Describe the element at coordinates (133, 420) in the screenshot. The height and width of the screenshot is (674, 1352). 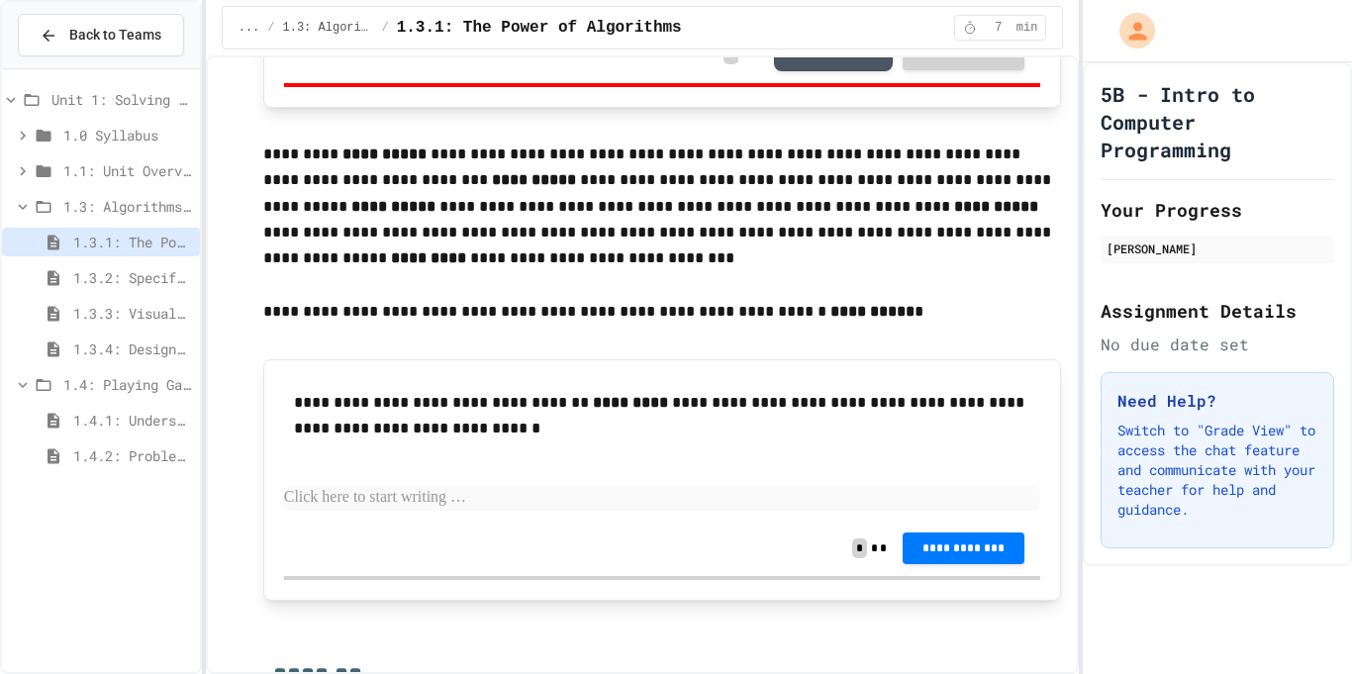
I see `span: 1.4.1: Understanding Games with Flowcharts` at that location.